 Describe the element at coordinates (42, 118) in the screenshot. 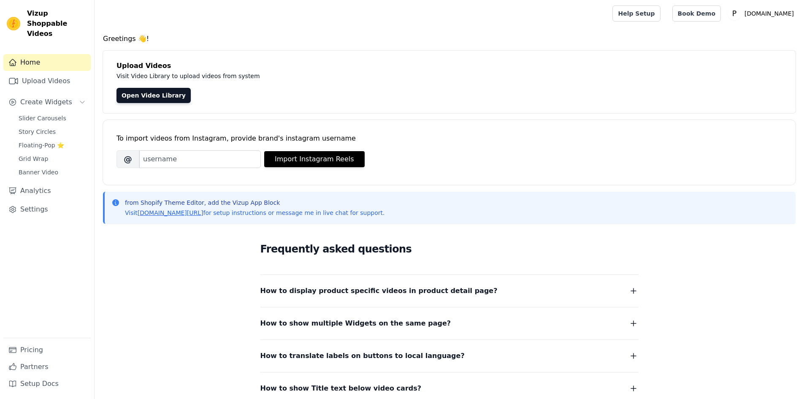

I see `span: Slider Carousels` at that location.